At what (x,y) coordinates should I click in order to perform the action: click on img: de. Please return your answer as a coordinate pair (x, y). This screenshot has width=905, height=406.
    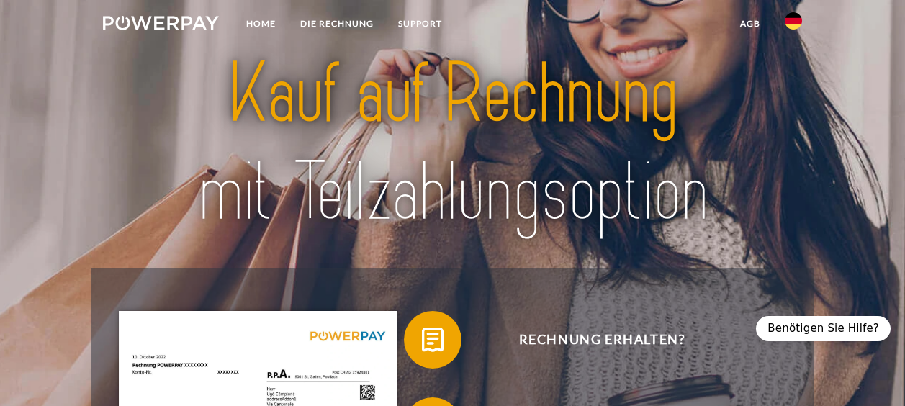
    Looking at the image, I should click on (794, 21).